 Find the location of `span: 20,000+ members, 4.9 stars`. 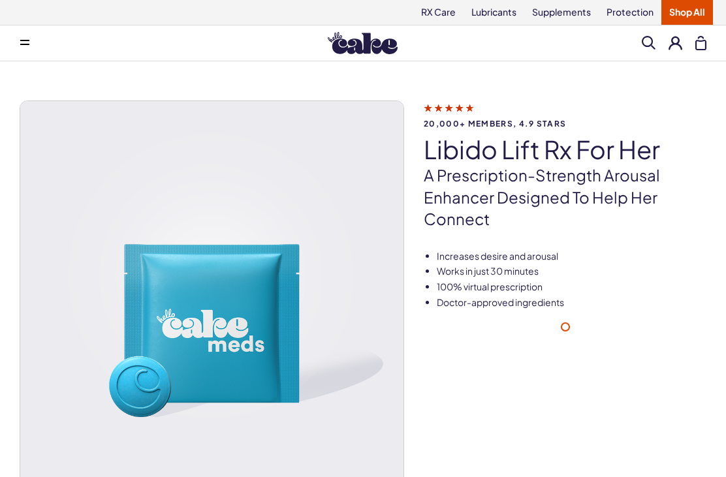

span: 20,000+ members, 4.9 stars is located at coordinates (565, 123).